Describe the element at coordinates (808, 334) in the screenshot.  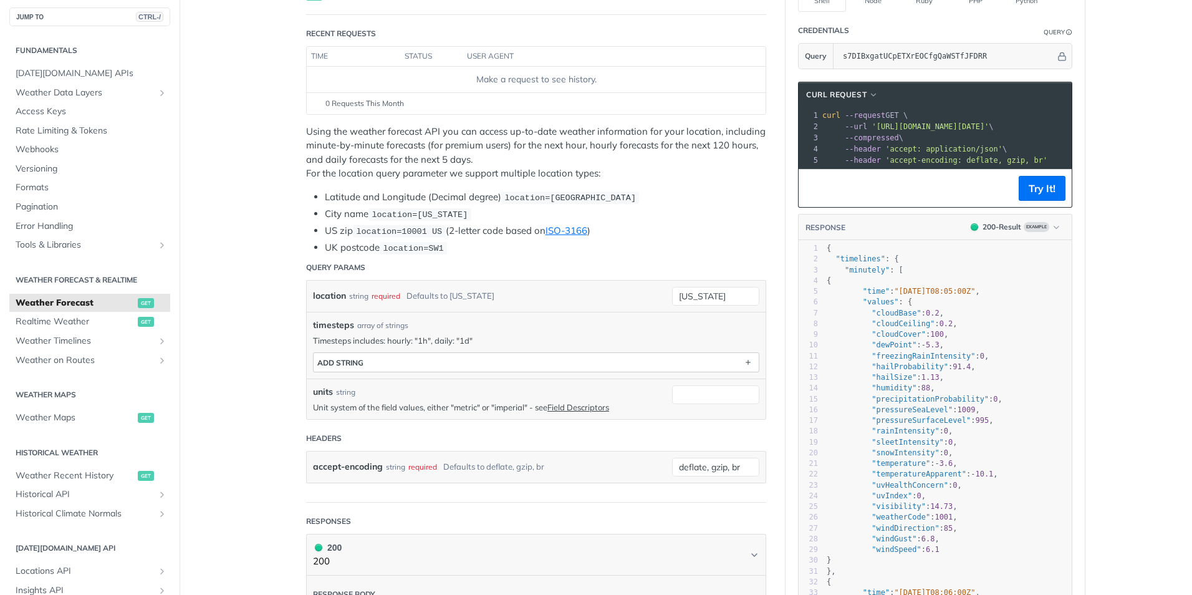
I see `div: 9` at that location.